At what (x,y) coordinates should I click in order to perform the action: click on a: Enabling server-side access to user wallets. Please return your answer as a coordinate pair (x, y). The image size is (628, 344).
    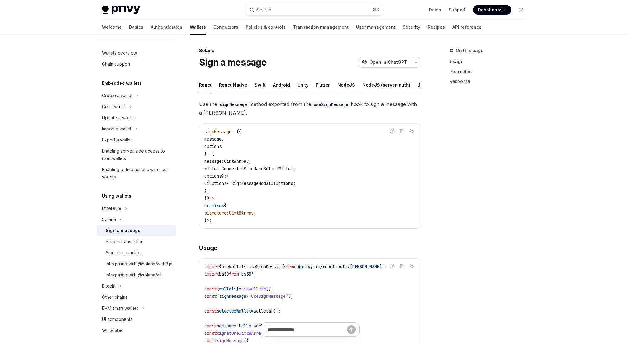
    Looking at the image, I should click on (137, 155).